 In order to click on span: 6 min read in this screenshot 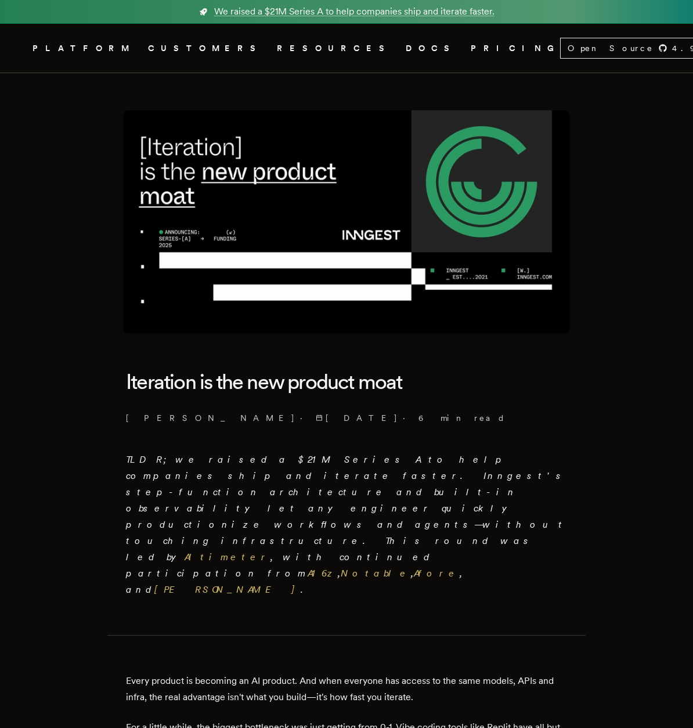, I will do `click(462, 418)`.